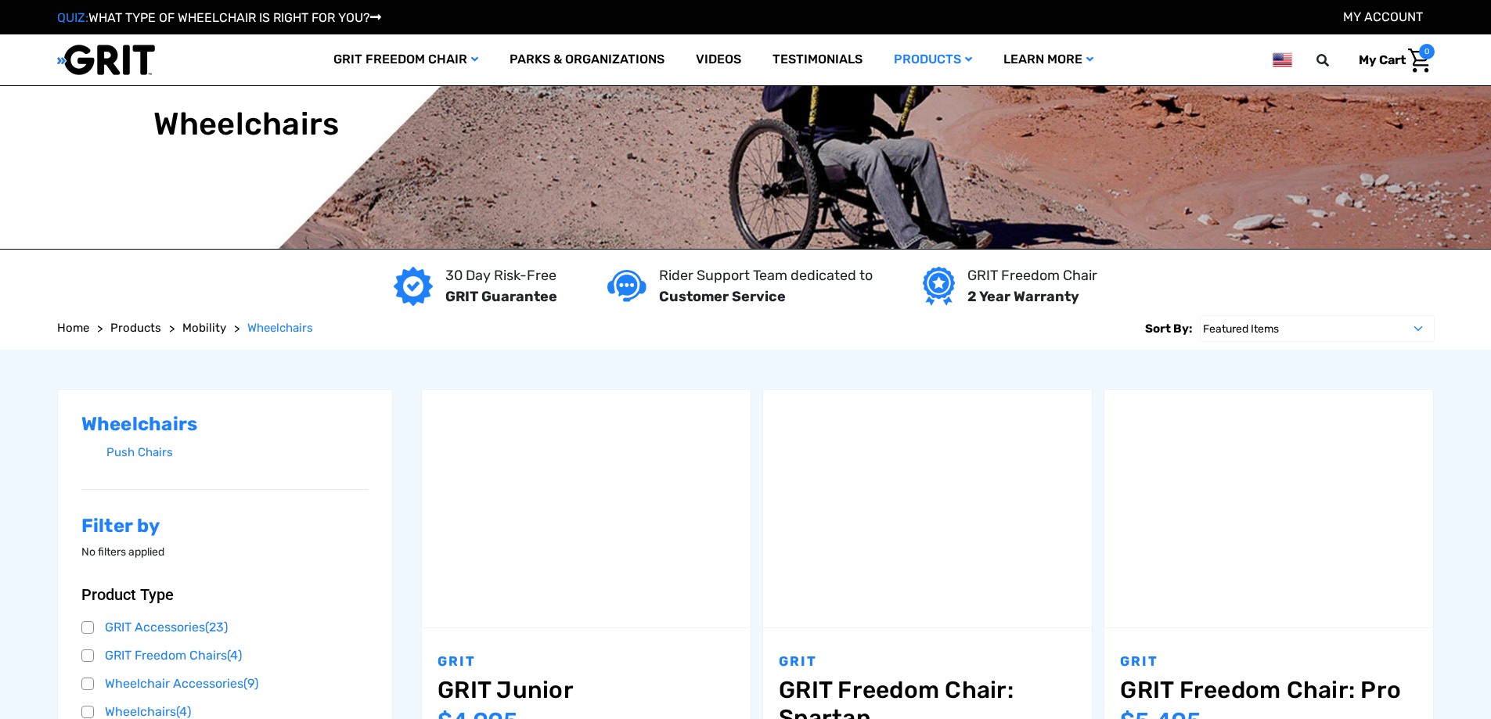 The image size is (1491, 719). Describe the element at coordinates (1269, 509) in the screenshot. I see `img: GRIT Freedom Chair Pro: the Pro model shown including contoured Invacare Matrx seatback, Spinergy...` at that location.